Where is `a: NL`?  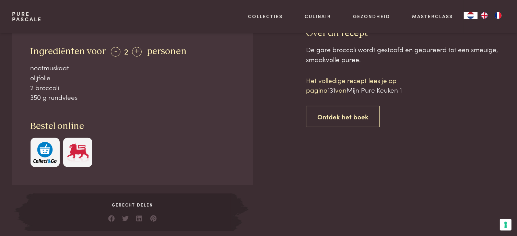 a: NL is located at coordinates (470, 15).